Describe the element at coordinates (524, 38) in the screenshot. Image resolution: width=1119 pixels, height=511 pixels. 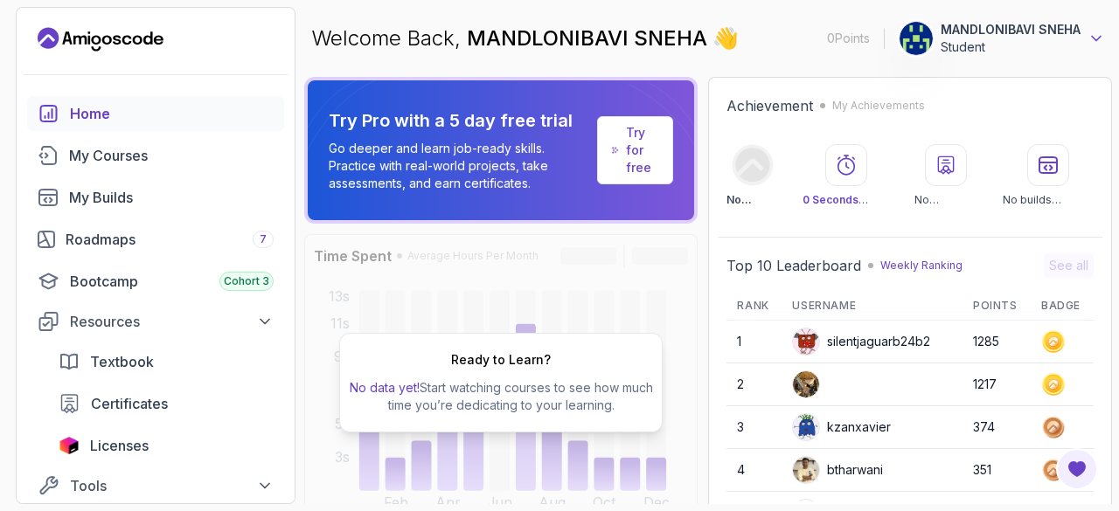
I see `p: Welcome Back,` at that location.